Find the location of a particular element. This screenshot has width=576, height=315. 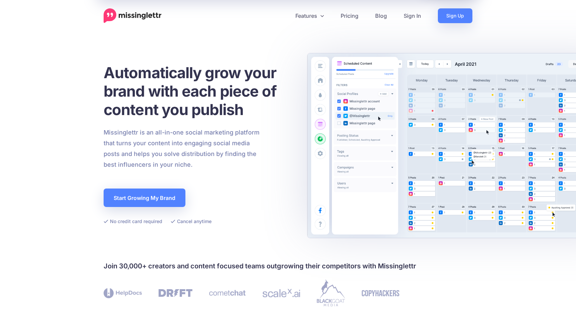

a: Pricing is located at coordinates (349, 16).